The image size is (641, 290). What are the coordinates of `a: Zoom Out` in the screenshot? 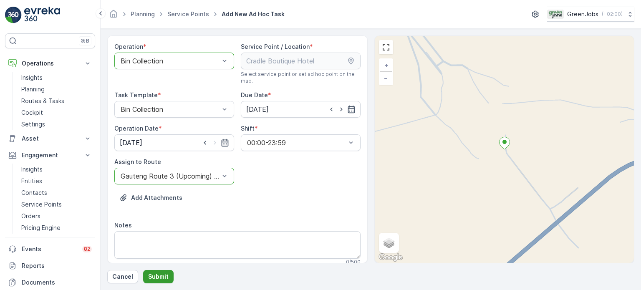 It's located at (386, 78).